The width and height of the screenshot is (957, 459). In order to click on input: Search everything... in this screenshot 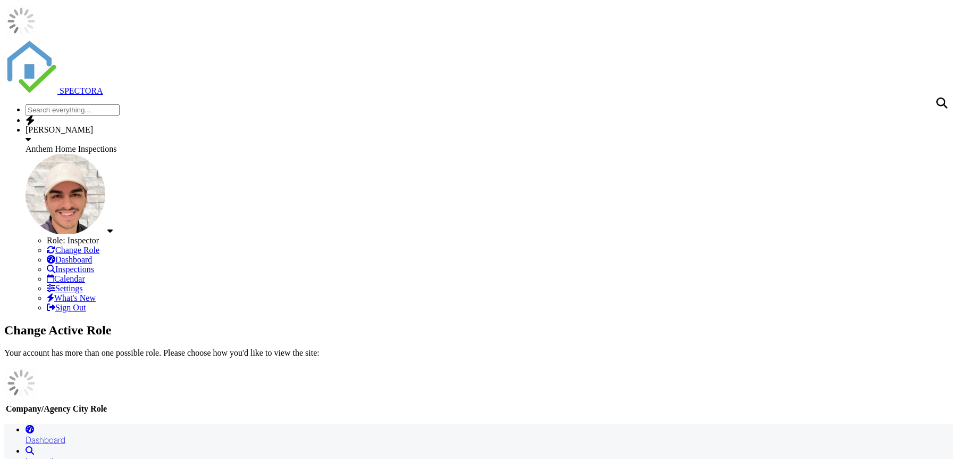, I will do `click(72, 110)`.